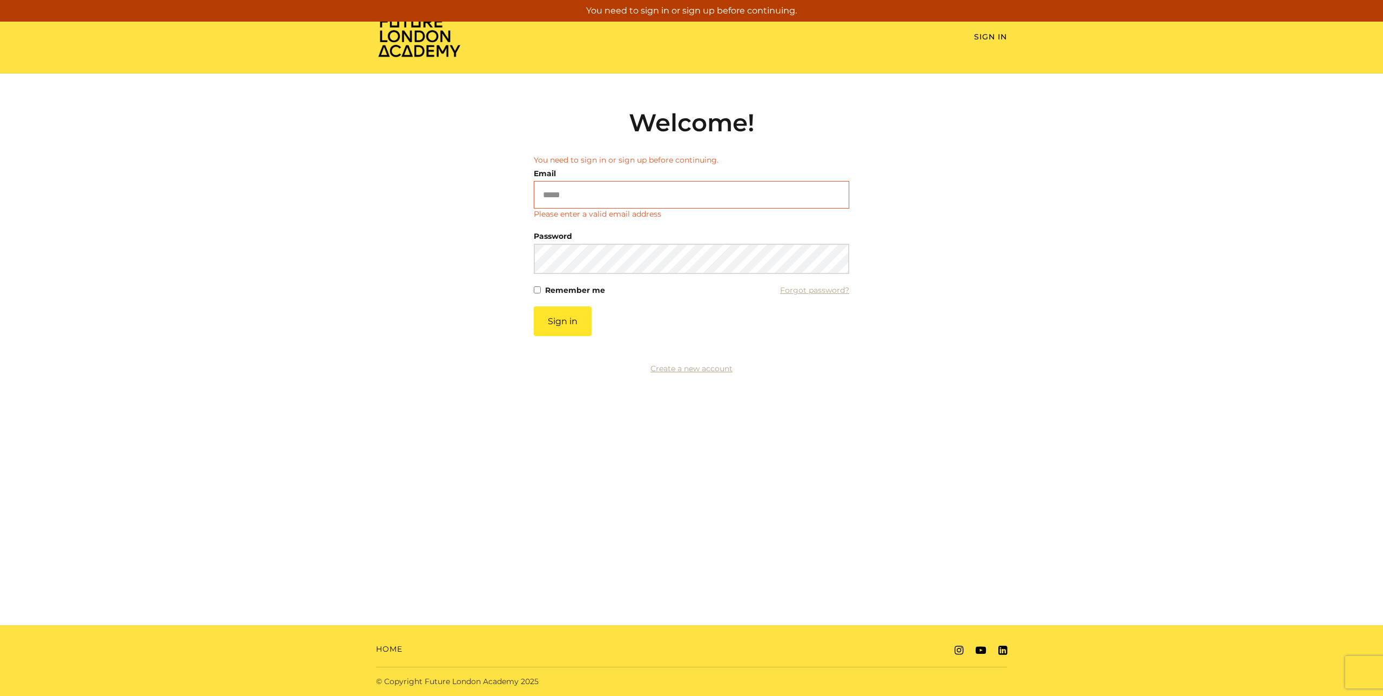 This screenshot has height=696, width=1383. Describe the element at coordinates (389, 649) in the screenshot. I see `a: Home` at that location.